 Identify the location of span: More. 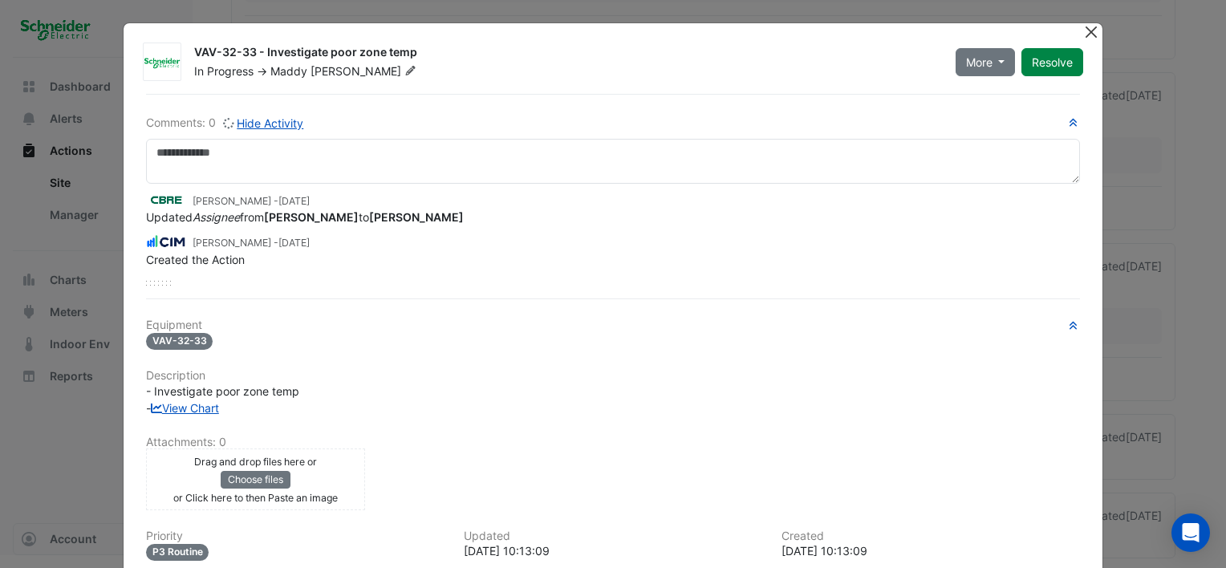
(979, 62).